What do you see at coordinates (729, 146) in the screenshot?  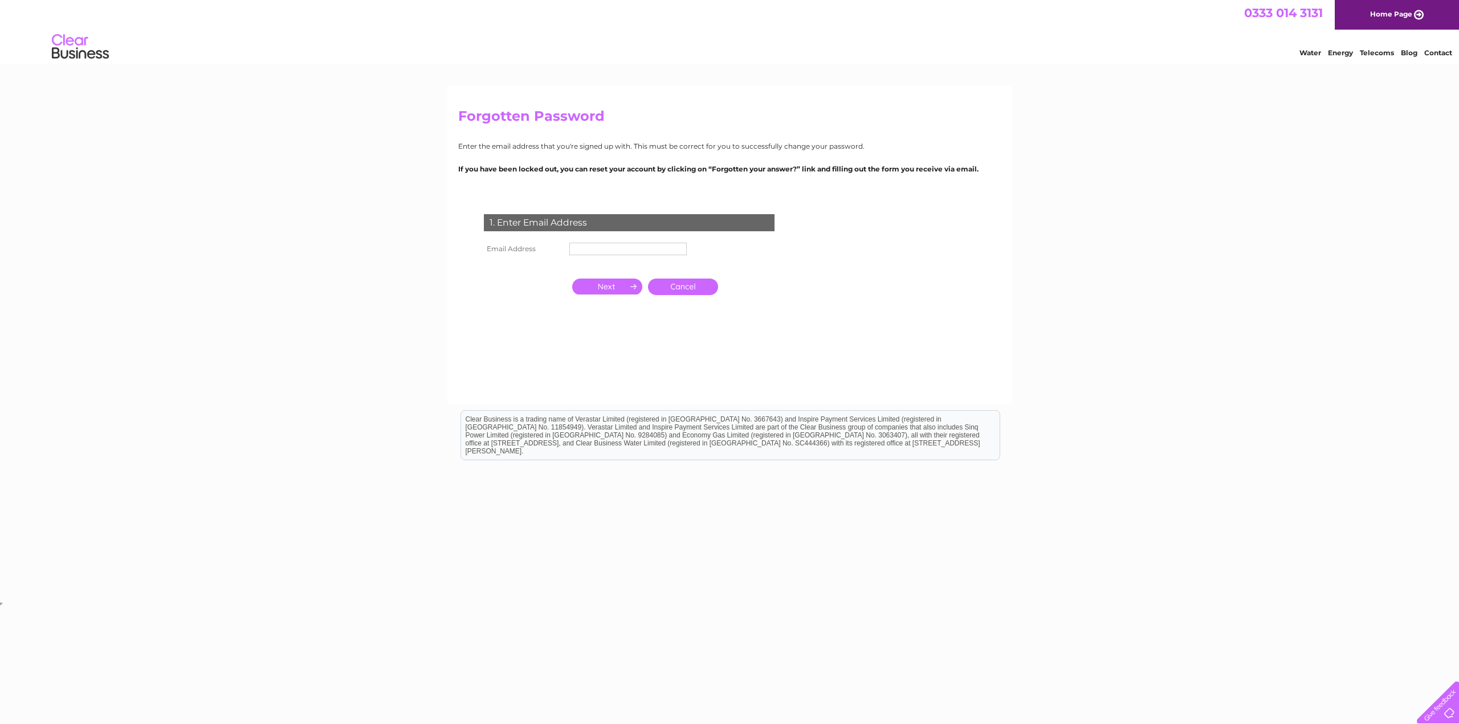 I see `p: Enter the email address that you're signed up with. This must be correct for you to successfully ...` at bounding box center [729, 146].